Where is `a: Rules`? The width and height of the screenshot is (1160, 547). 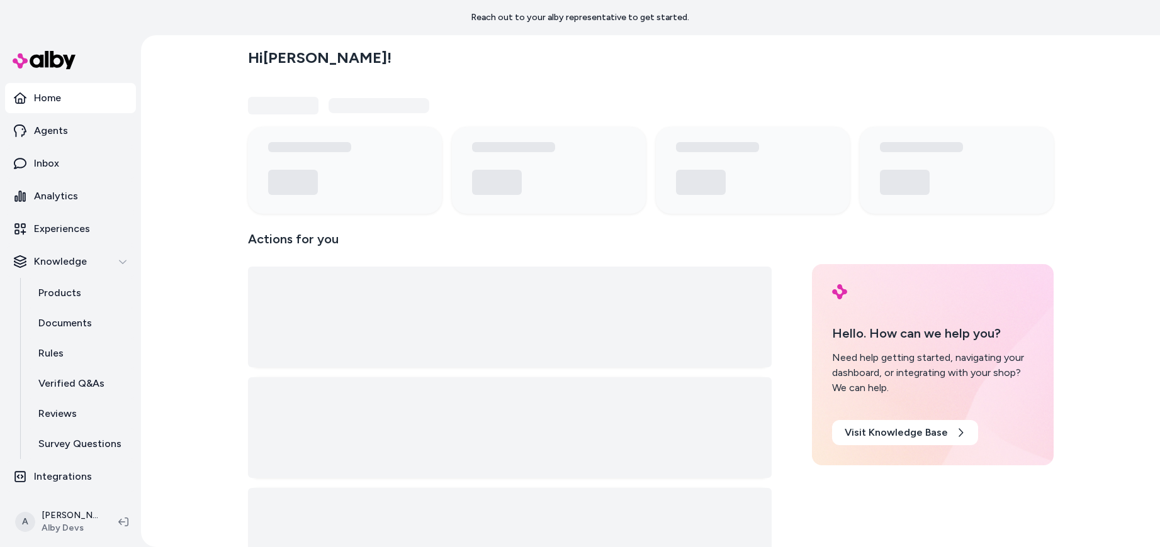
a: Rules is located at coordinates (81, 354).